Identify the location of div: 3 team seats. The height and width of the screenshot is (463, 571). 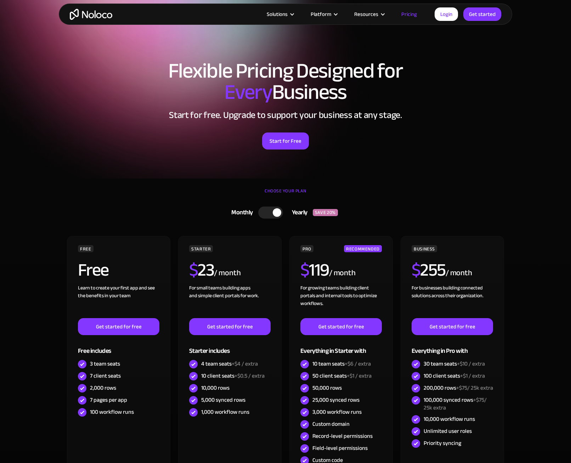
(105, 364).